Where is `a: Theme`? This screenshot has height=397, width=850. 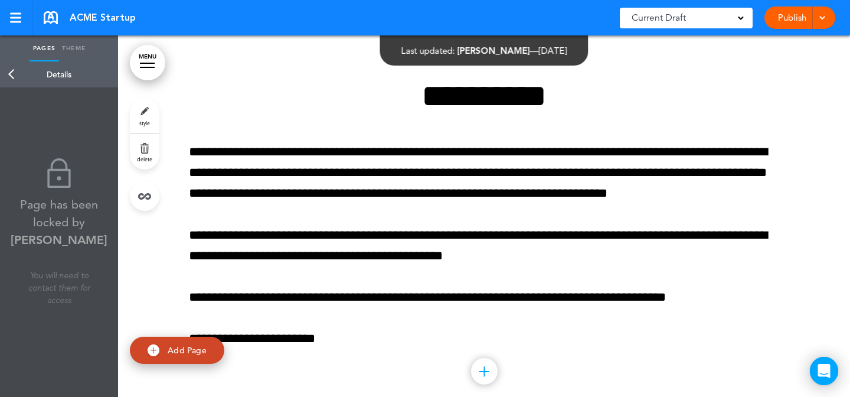 a: Theme is located at coordinates (74, 48).